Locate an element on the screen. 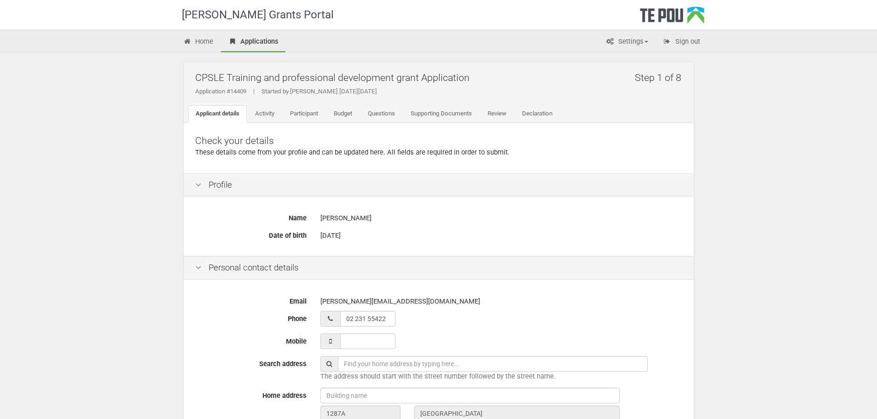 Image resolution: width=877 pixels, height=419 pixels. a: Review is located at coordinates (497, 114).